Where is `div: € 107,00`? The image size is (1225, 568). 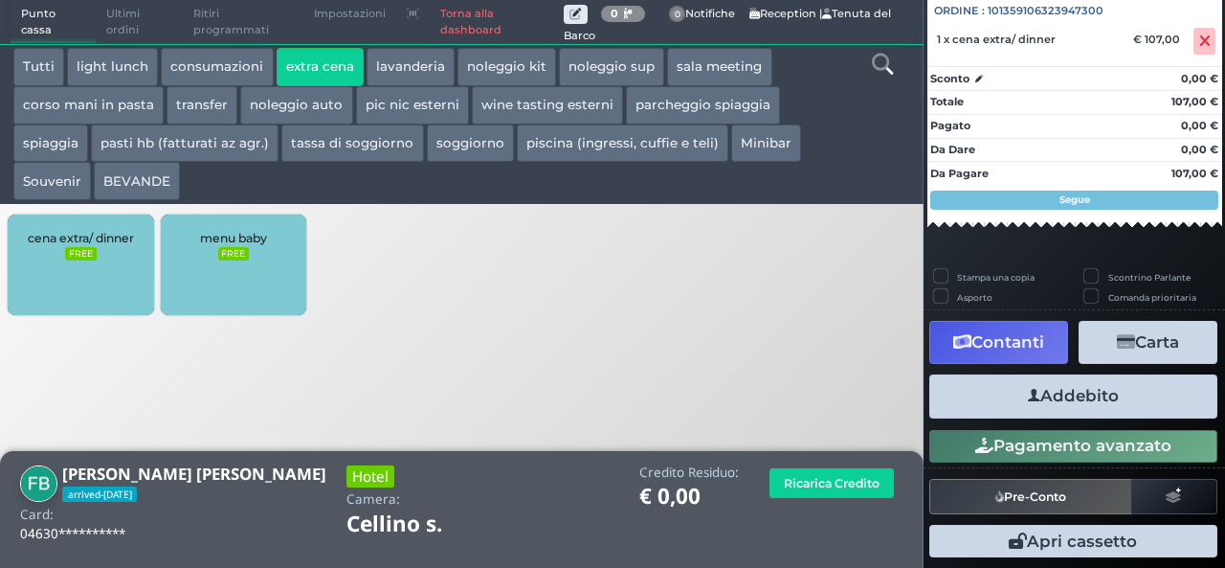
div: € 107,00 is located at coordinates (1160, 39).